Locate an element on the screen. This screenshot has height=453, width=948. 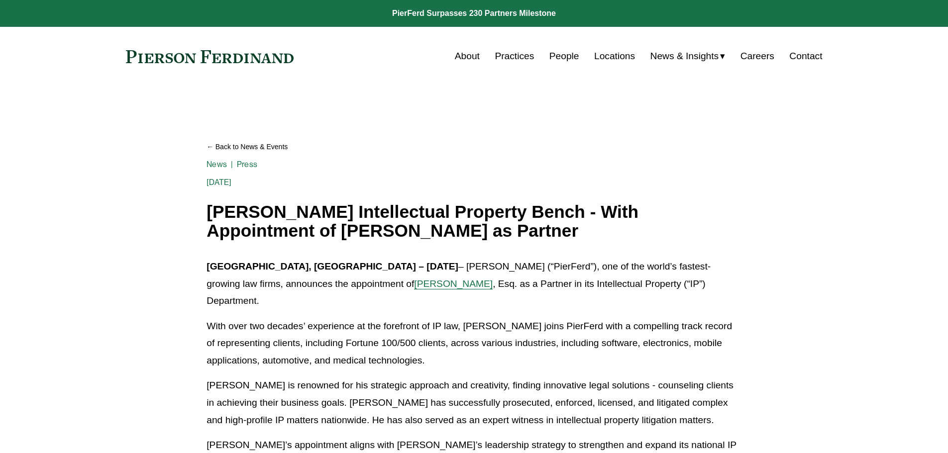
a: News is located at coordinates (216, 164).